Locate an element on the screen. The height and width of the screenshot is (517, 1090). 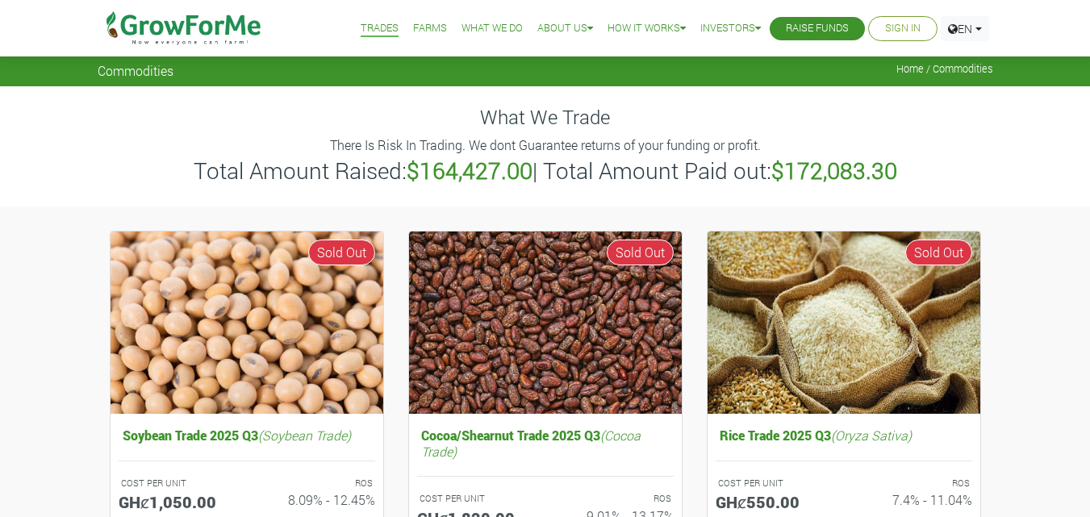
a: How it Works is located at coordinates (646, 28).